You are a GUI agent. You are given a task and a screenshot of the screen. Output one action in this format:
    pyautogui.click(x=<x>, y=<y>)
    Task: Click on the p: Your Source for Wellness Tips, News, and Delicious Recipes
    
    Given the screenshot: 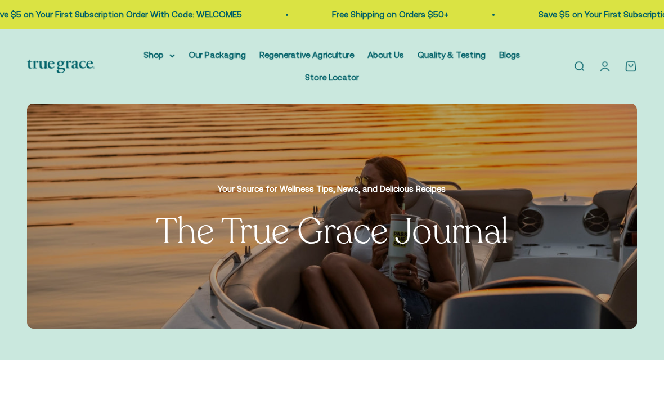 What is the action you would take?
    pyautogui.click(x=332, y=189)
    